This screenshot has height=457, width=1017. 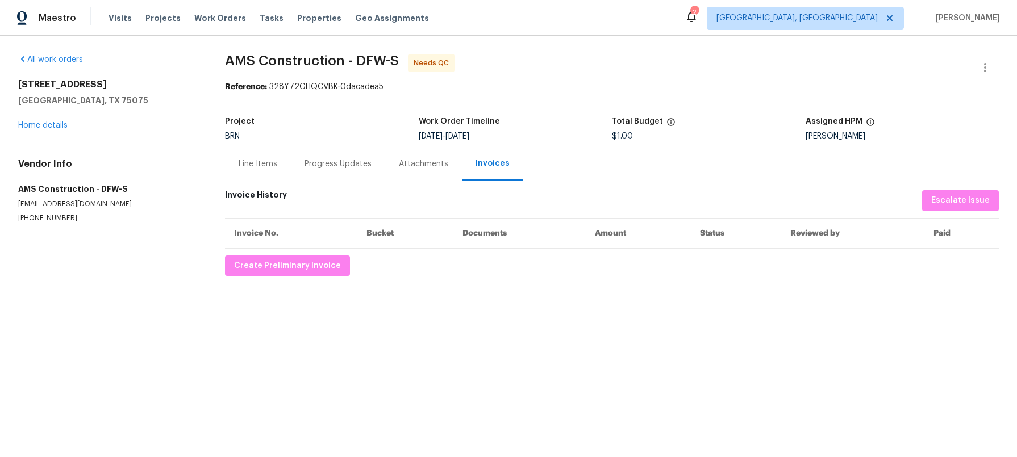 I want to click on div: 2, so click(x=694, y=12).